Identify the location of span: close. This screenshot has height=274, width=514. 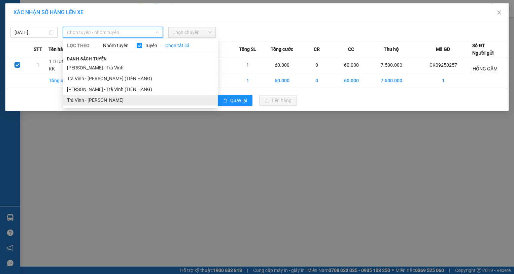
(499, 12).